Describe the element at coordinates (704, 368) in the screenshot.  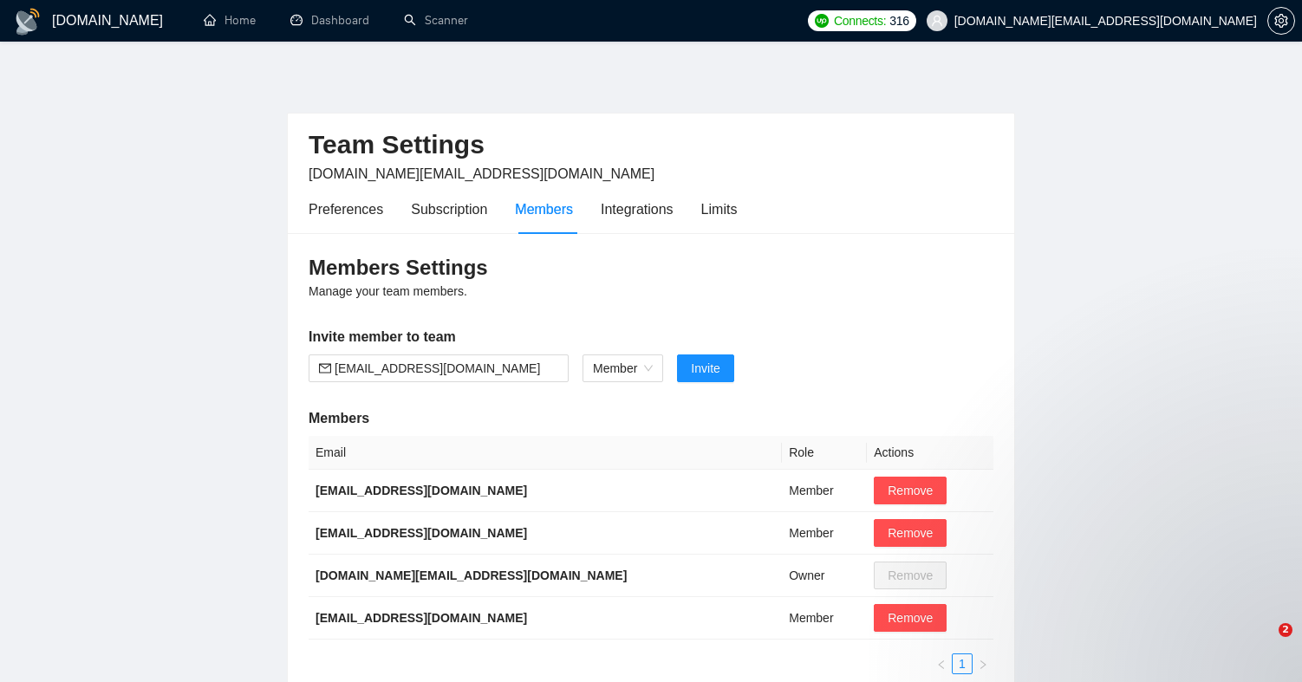
I see `span: Invite` at that location.